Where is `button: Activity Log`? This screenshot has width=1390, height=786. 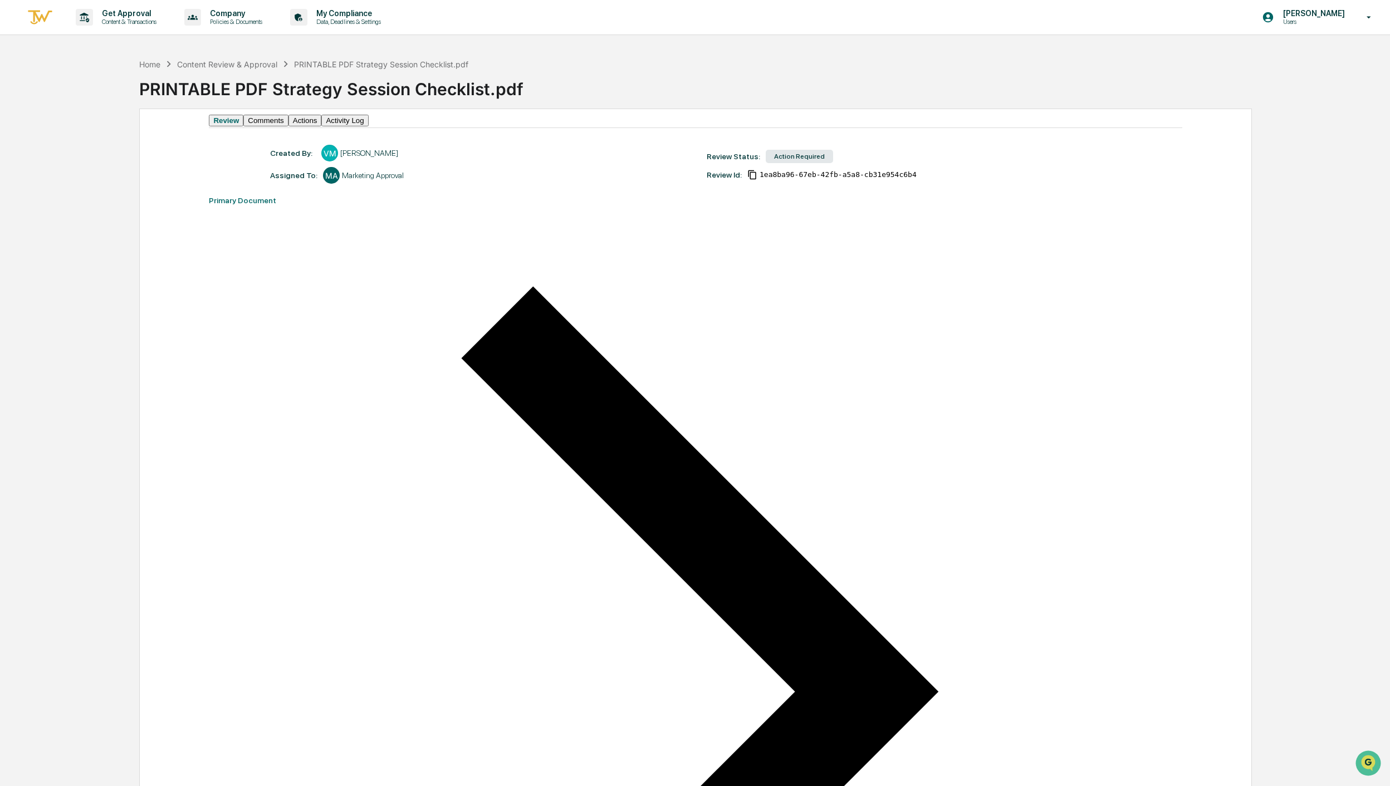 button: Activity Log is located at coordinates (345, 120).